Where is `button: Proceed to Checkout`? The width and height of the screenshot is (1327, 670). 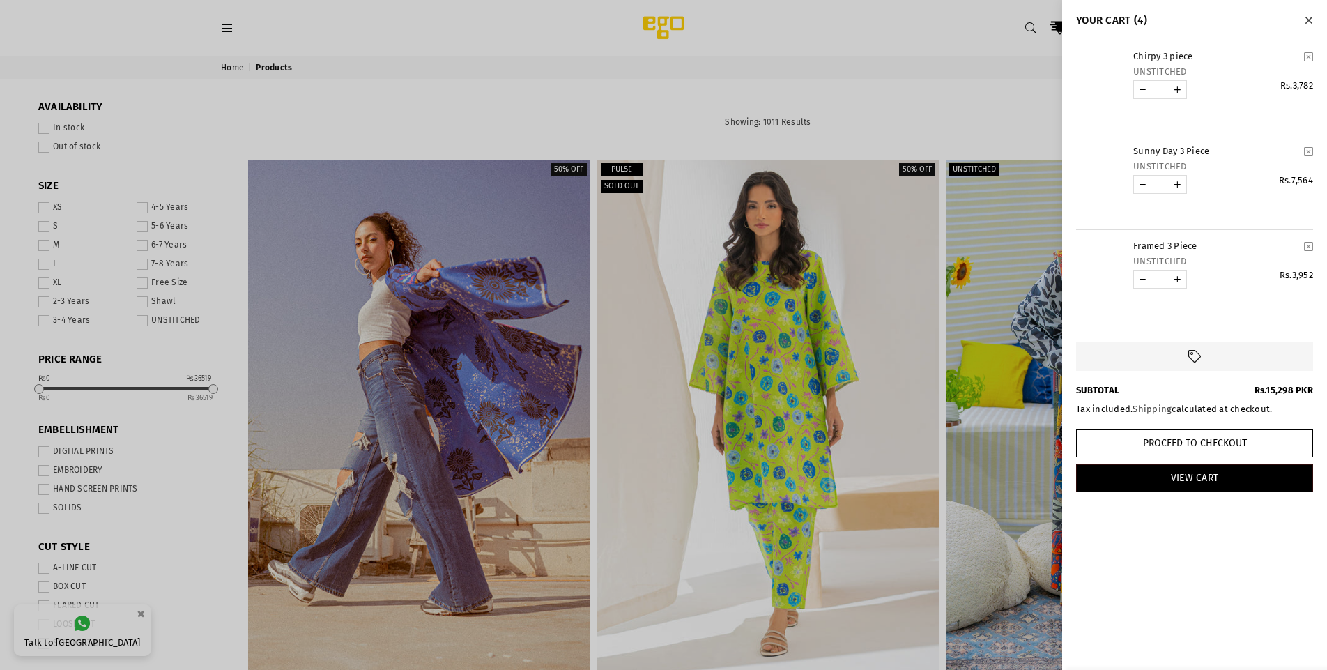 button: Proceed to Checkout is located at coordinates (1194, 443).